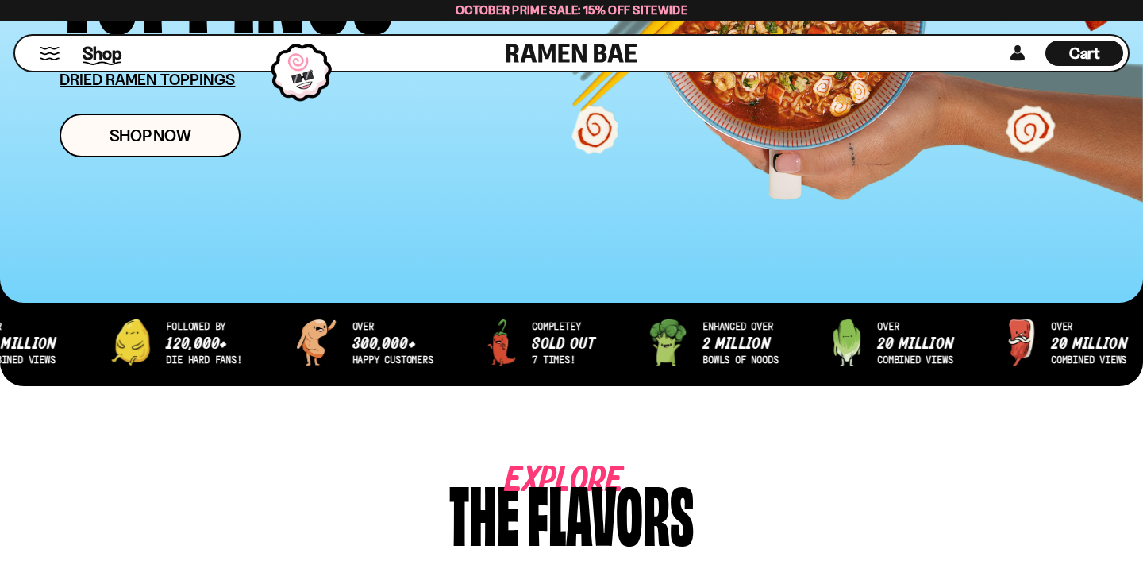 The image size is (1143, 561). Describe the element at coordinates (1085, 53) in the screenshot. I see `span: Cart` at that location.